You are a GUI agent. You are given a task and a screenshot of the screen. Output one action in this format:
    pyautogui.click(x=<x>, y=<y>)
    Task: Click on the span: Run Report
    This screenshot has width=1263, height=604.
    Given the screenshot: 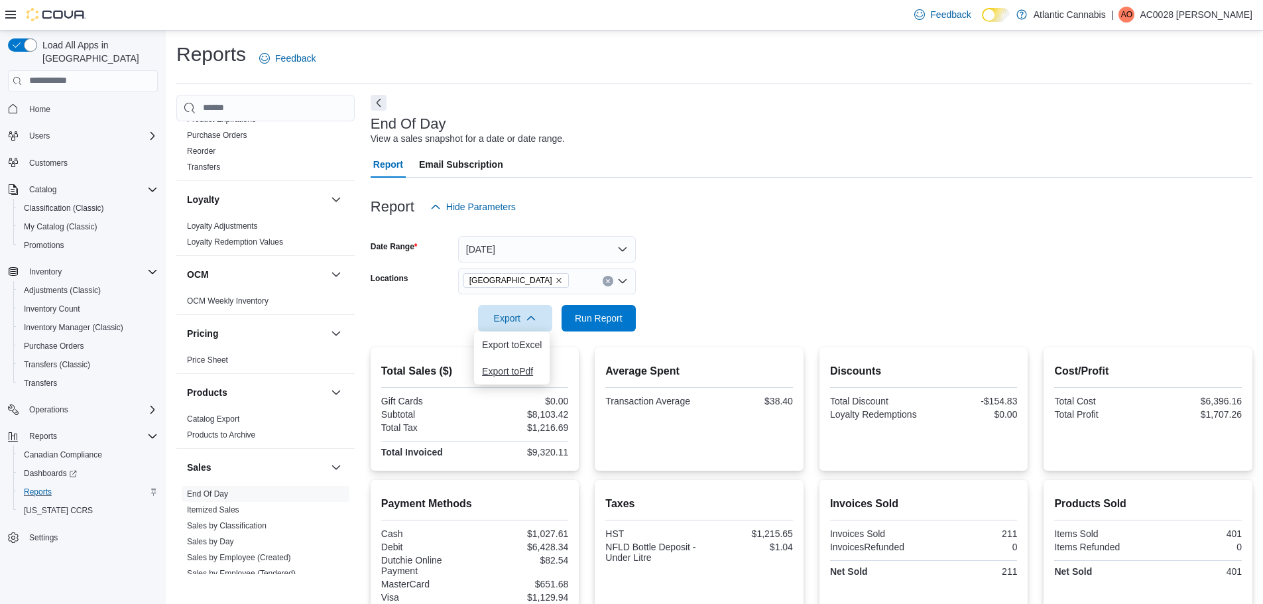 What is the action you would take?
    pyautogui.click(x=598, y=318)
    